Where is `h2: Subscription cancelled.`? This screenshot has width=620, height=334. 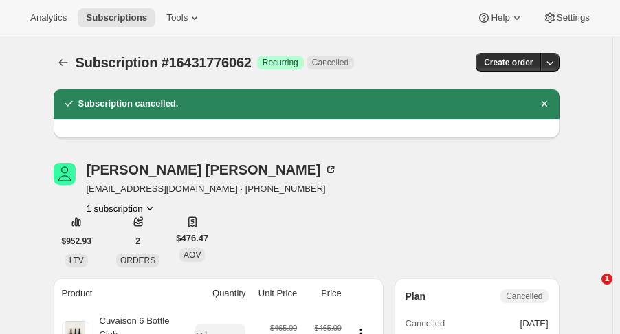
h2: Subscription cancelled. is located at coordinates (128, 104).